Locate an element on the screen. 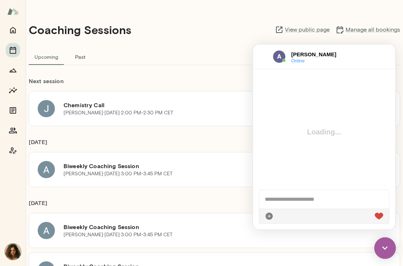 The height and width of the screenshot is (266, 403). span: Online is located at coordinates (67, 16).